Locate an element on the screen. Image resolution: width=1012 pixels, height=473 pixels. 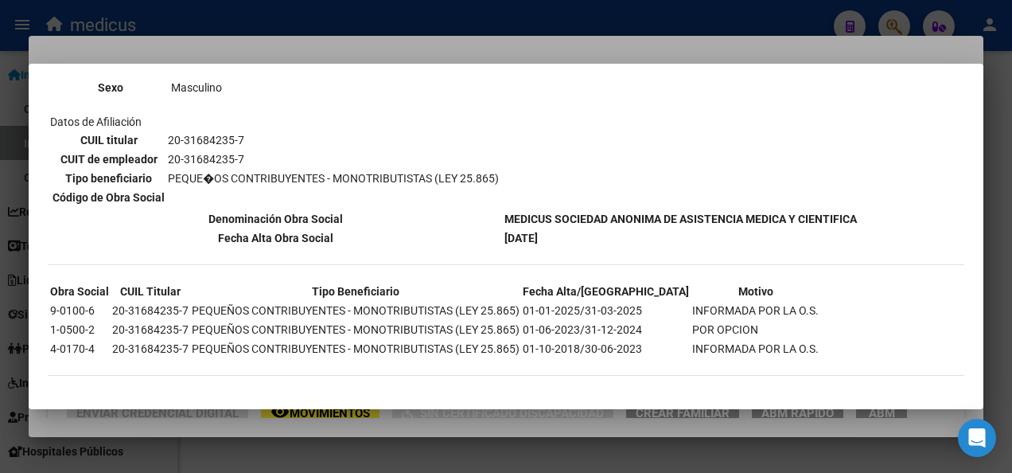
th: Tipo Beneficiario is located at coordinates (356, 291).